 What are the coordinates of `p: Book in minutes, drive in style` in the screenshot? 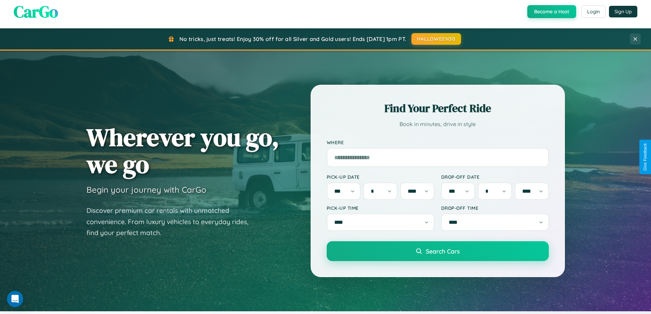 It's located at (438, 124).